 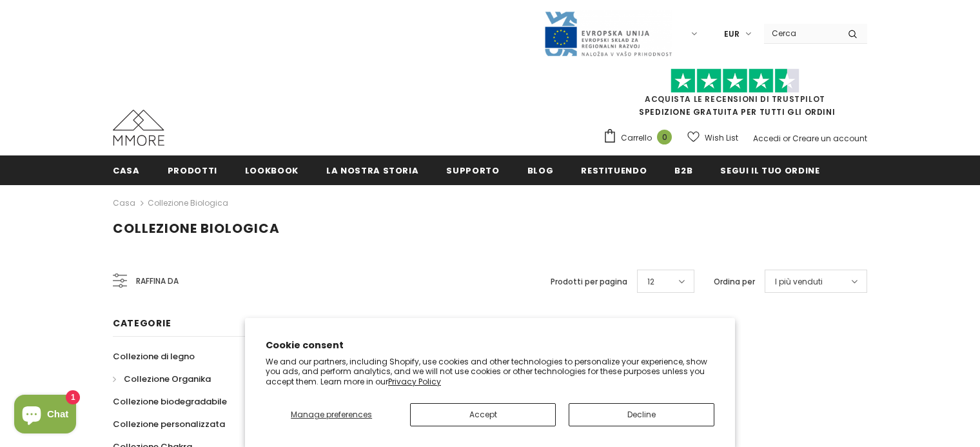 I want to click on a: Prodotti, so click(x=192, y=170).